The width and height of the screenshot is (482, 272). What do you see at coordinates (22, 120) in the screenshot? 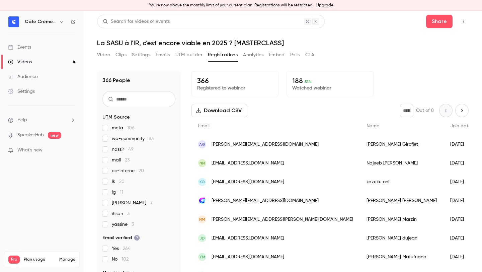
I see `span: Help` at bounding box center [22, 120].